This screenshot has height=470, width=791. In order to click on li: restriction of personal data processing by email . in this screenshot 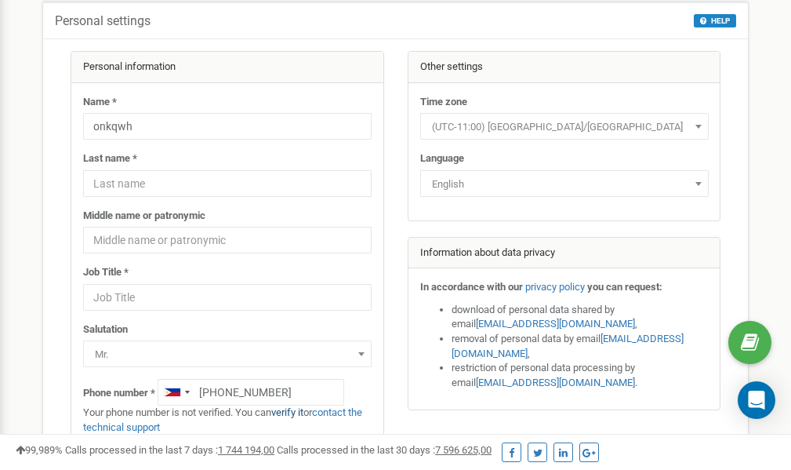, I will do `click(580, 375)`.